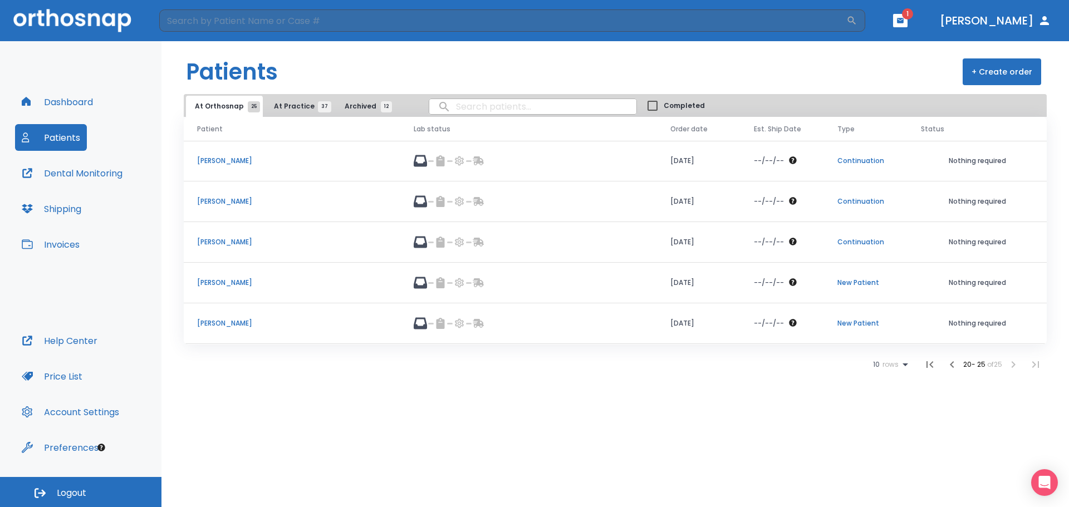  I want to click on button: Patients, so click(51, 137).